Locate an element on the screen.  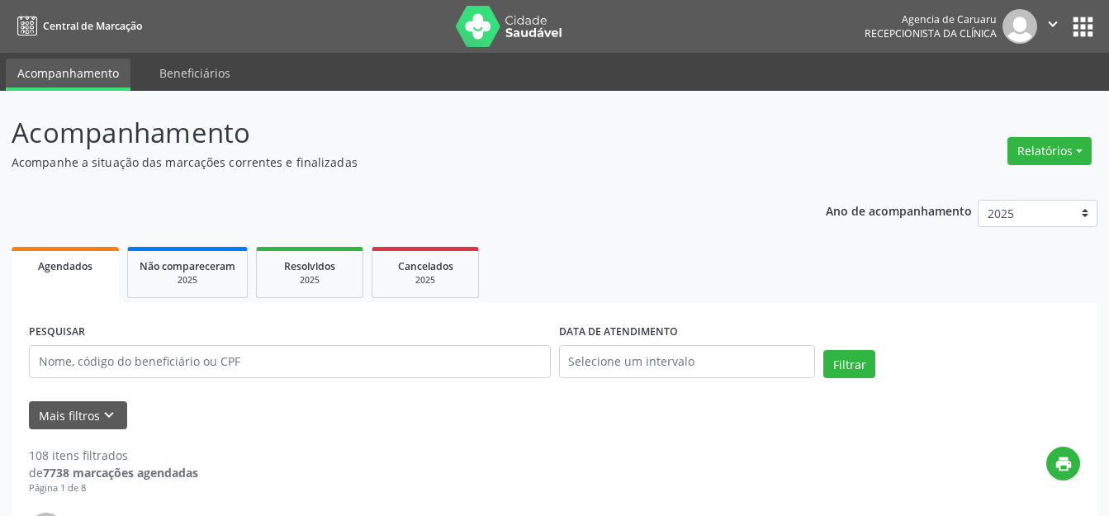
button: apps is located at coordinates (1082, 26).